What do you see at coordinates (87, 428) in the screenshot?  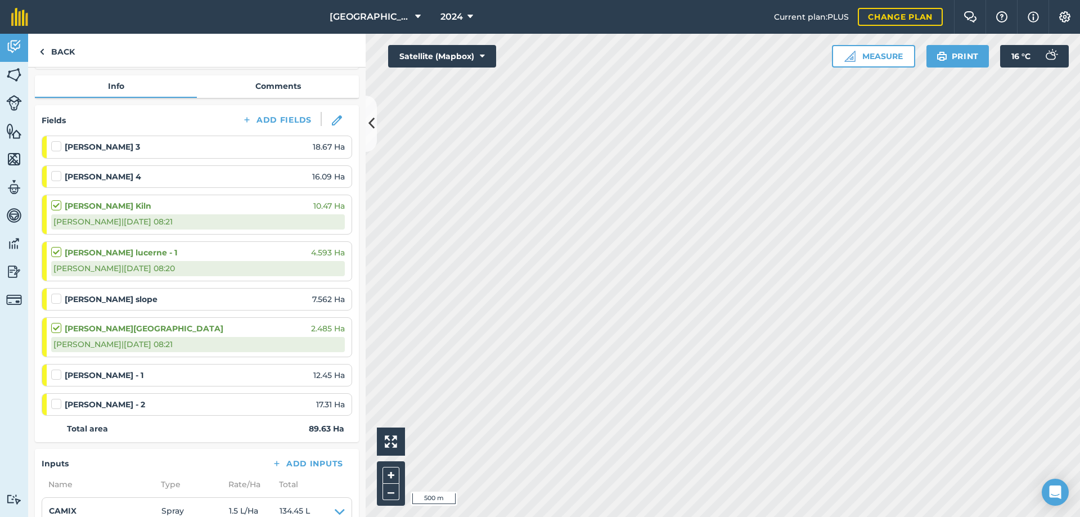 I see `strong: Total area` at bounding box center [87, 428].